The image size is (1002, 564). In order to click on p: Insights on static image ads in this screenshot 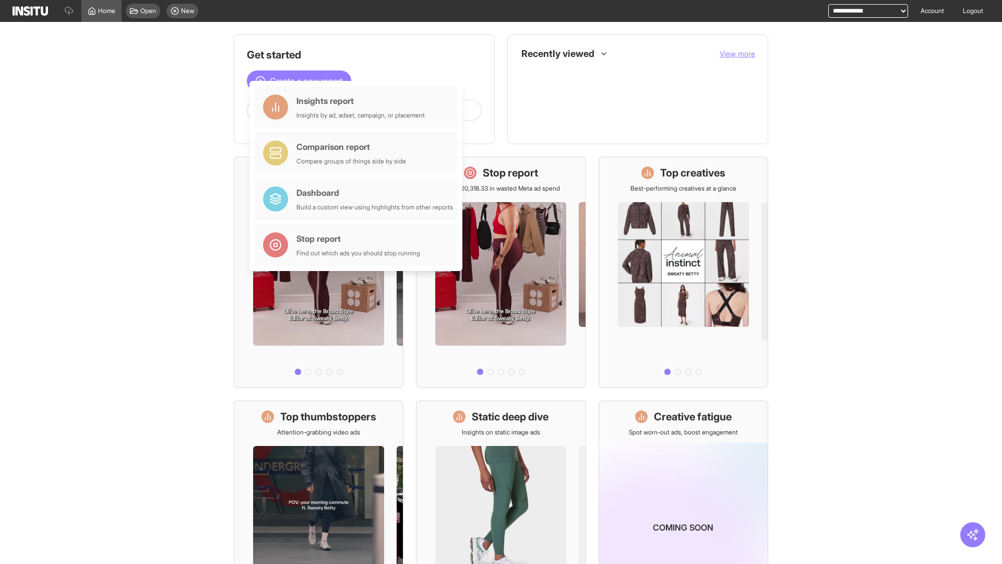, I will do `click(501, 432)`.